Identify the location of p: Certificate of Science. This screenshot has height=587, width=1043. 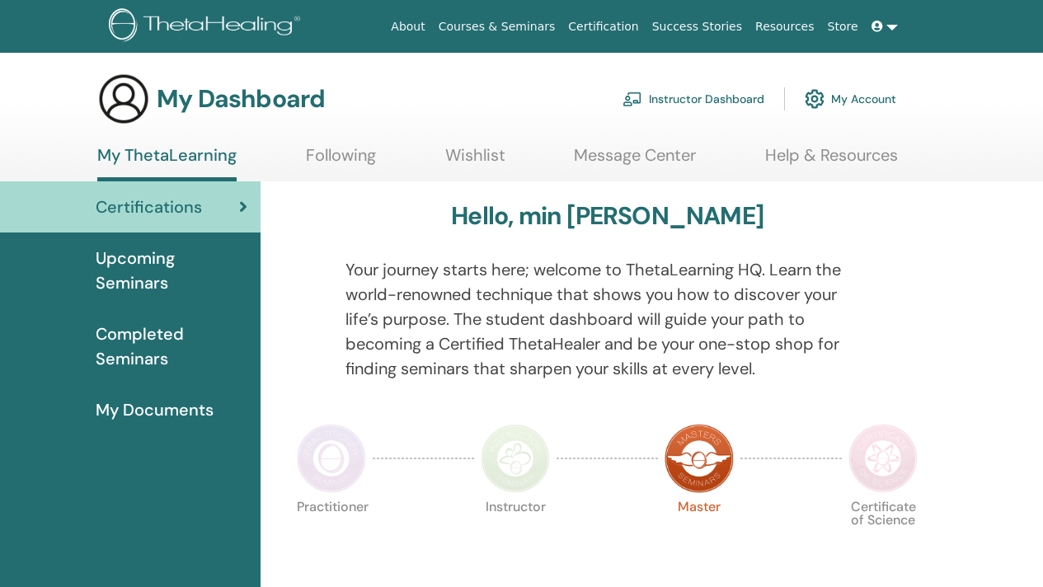
(883, 535).